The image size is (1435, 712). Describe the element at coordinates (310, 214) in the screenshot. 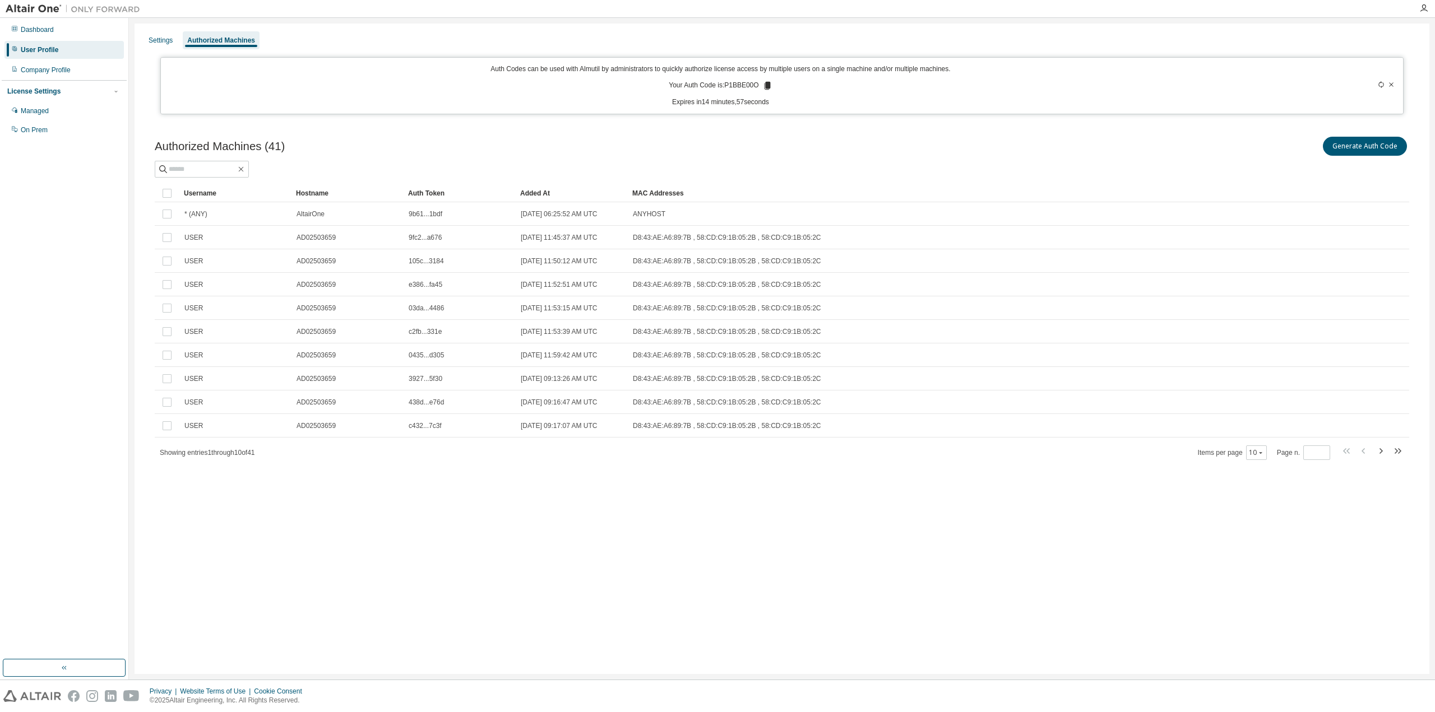

I see `span: AltairOne` at that location.